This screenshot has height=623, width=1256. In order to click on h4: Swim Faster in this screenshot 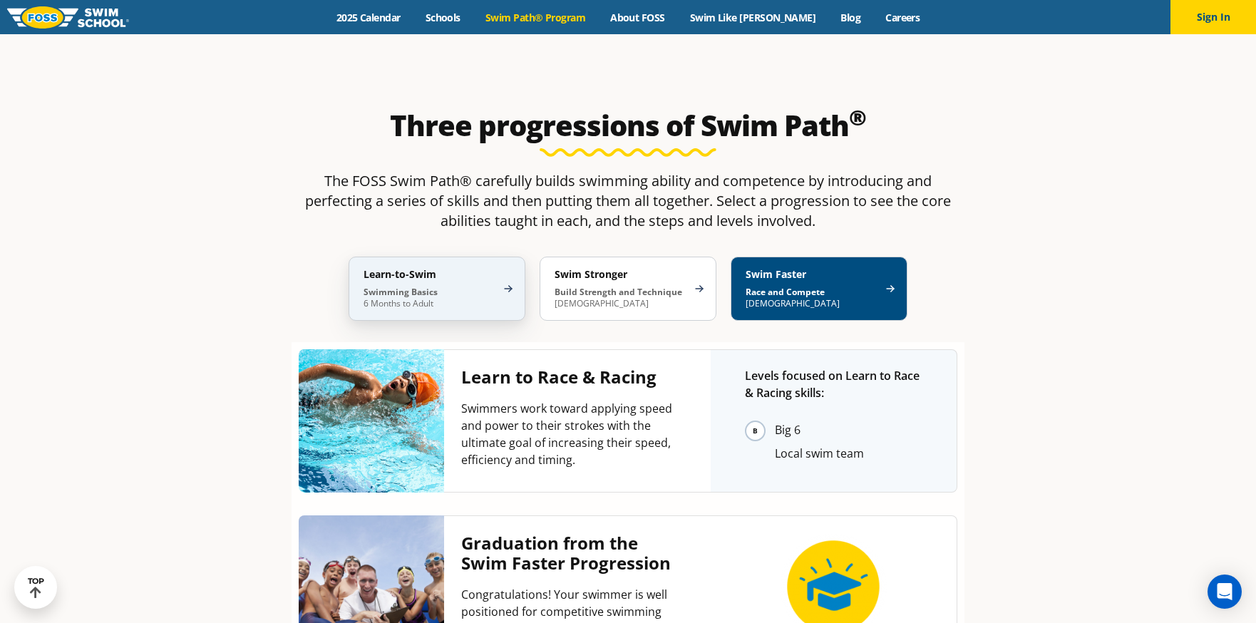, I will do `click(812, 274)`.